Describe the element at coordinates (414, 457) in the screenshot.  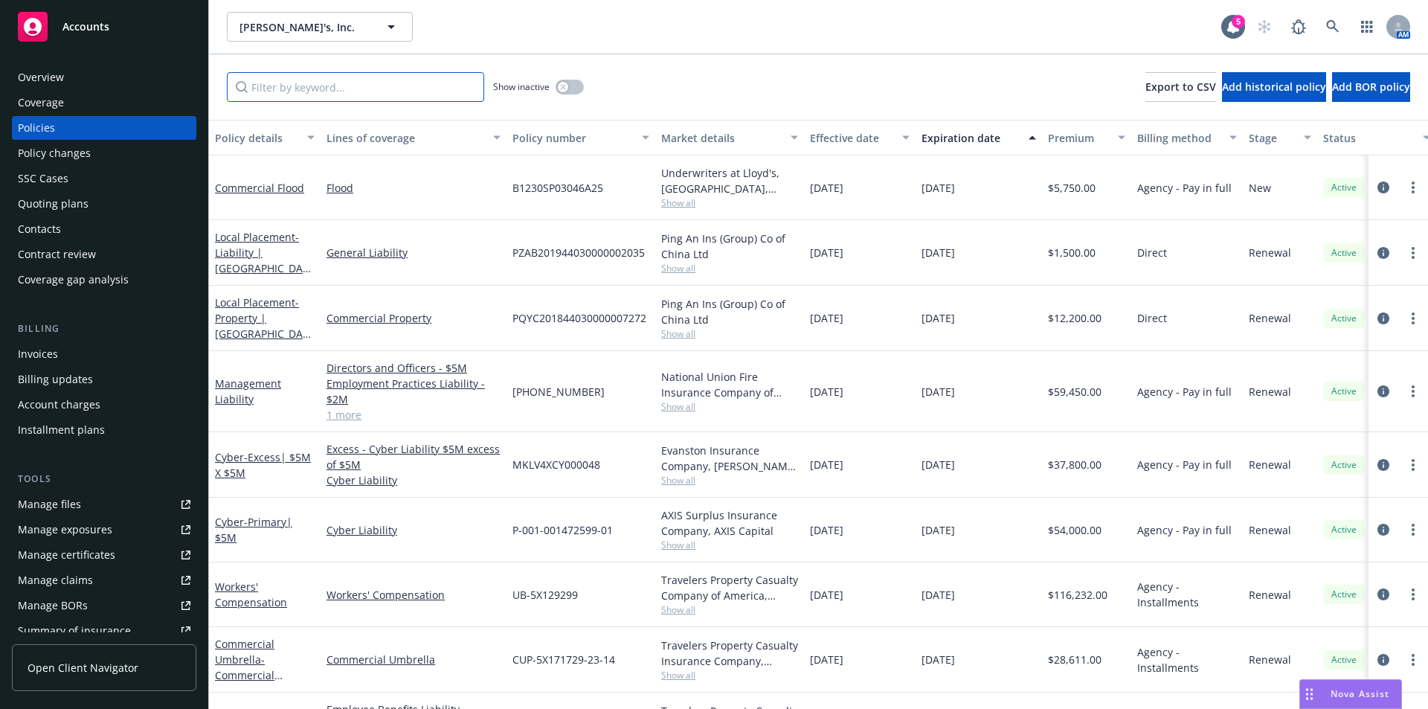
I see `a: Excess - Cyber Liability $5M excess of $5M` at that location.